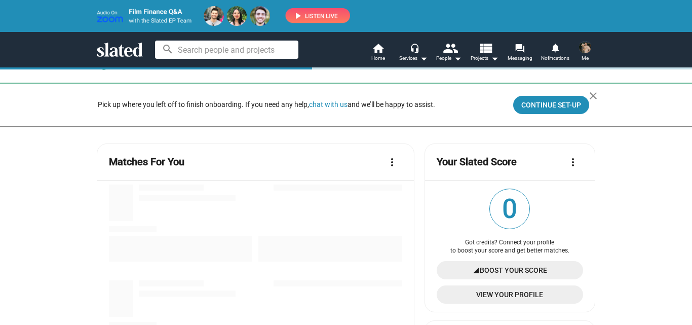 This screenshot has width=692, height=325. What do you see at coordinates (556, 58) in the screenshot?
I see `span: Notifications` at bounding box center [556, 58].